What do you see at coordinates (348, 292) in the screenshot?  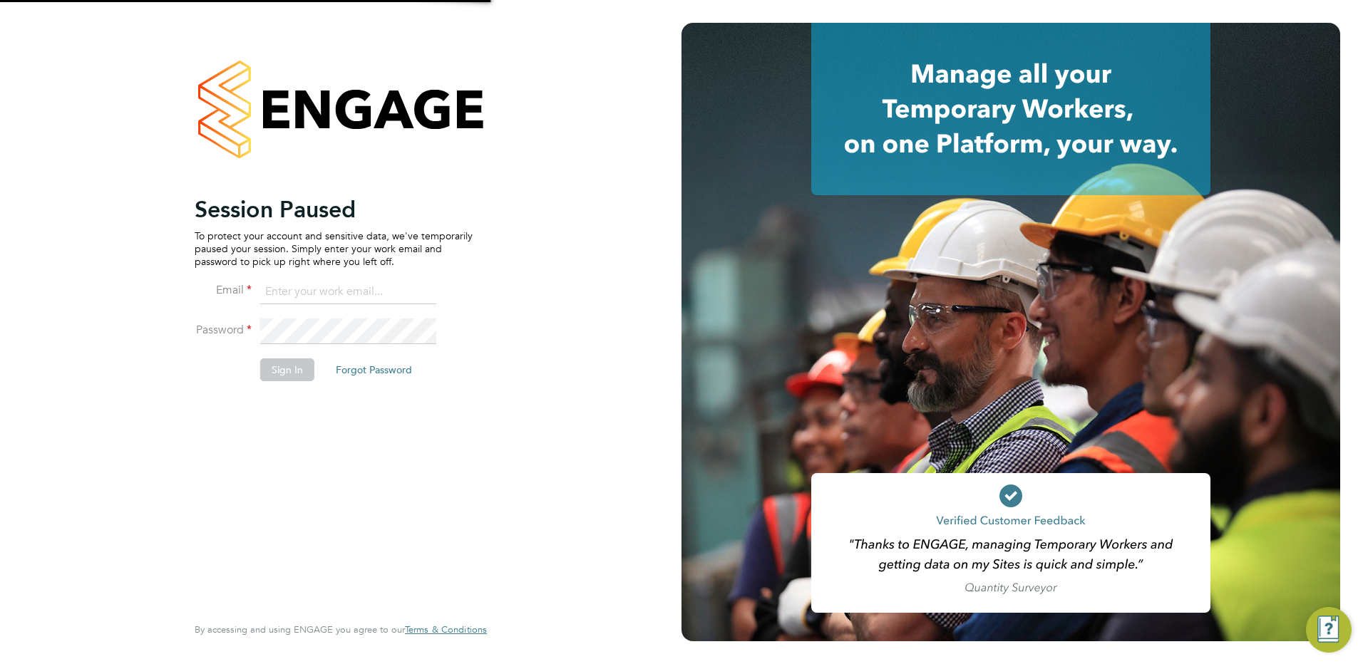 I see `input: Enter your work email...` at bounding box center [348, 292].